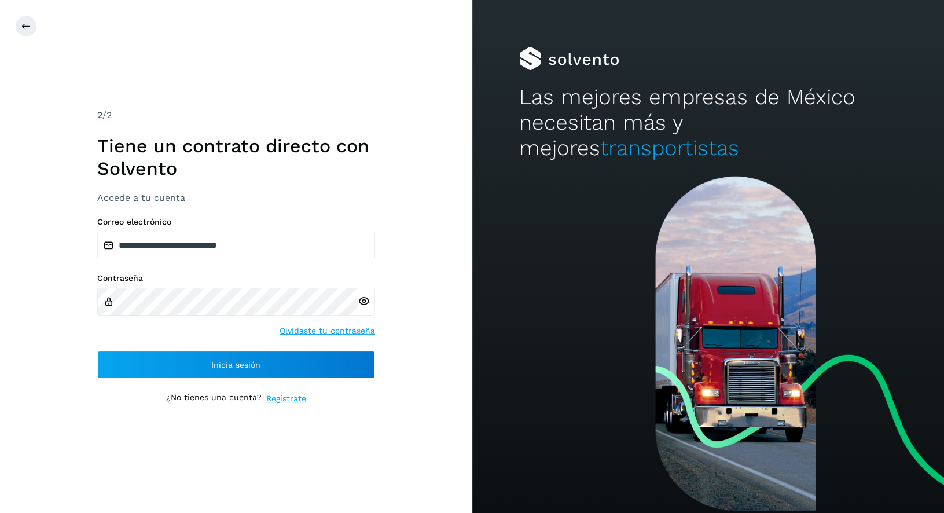 Image resolution: width=944 pixels, height=513 pixels. What do you see at coordinates (327, 330) in the screenshot?
I see `a: Olvidaste tu contraseña` at bounding box center [327, 330].